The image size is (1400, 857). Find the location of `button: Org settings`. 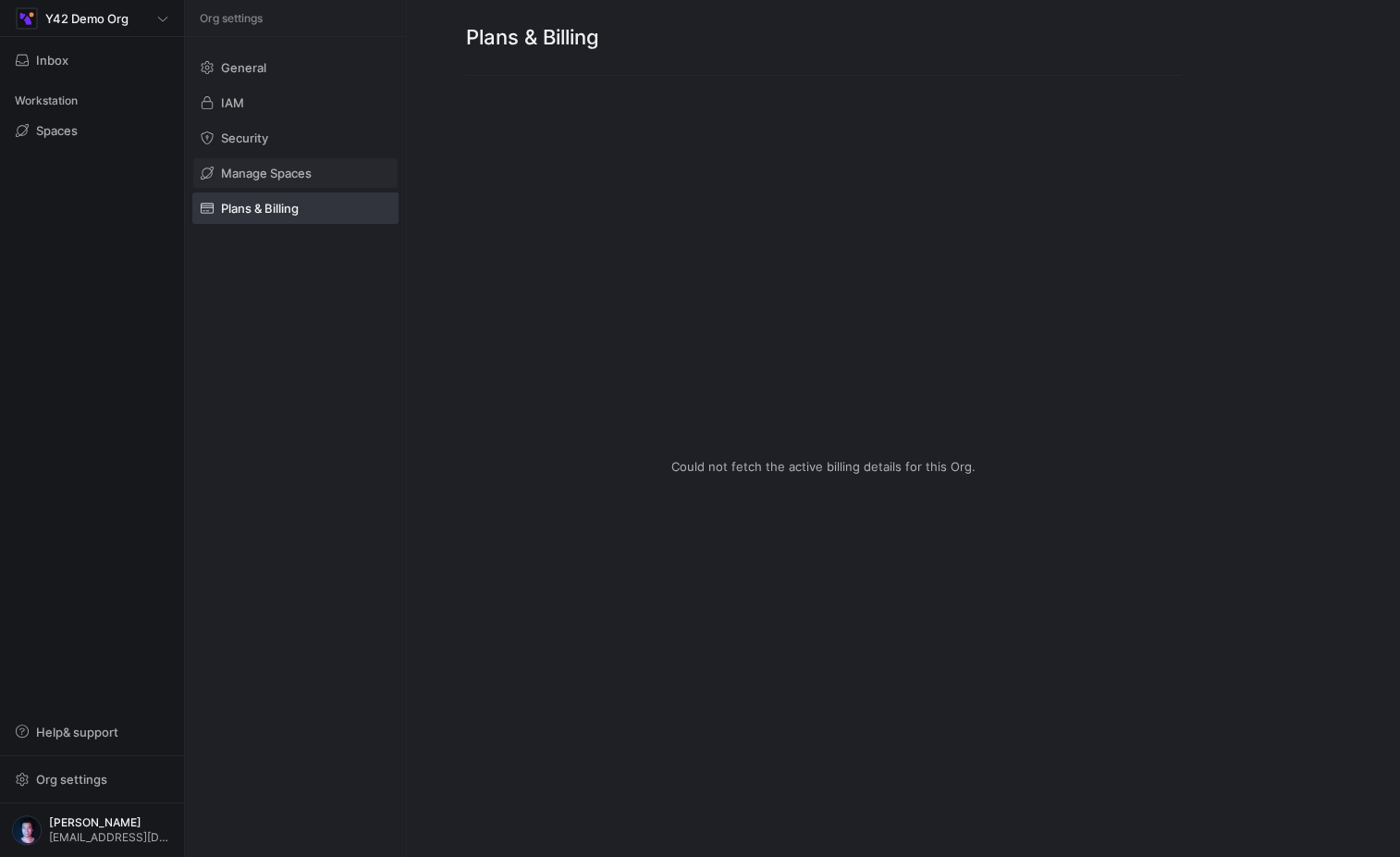

button: Org settings is located at coordinates (91, 779).